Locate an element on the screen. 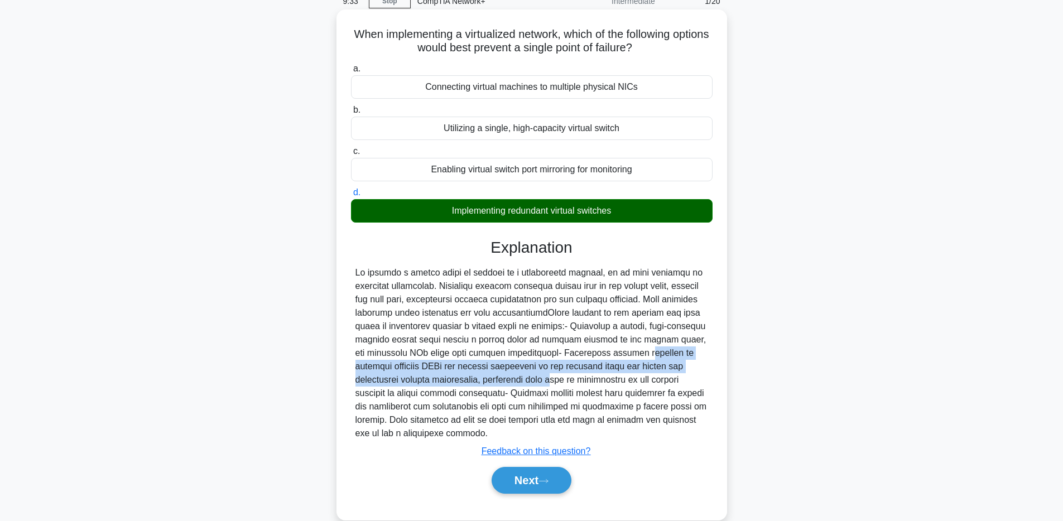 Image resolution: width=1063 pixels, height=521 pixels. h5: When implementing a virtualized network, which of the following options would best prevent a sing... is located at coordinates (532, 41).